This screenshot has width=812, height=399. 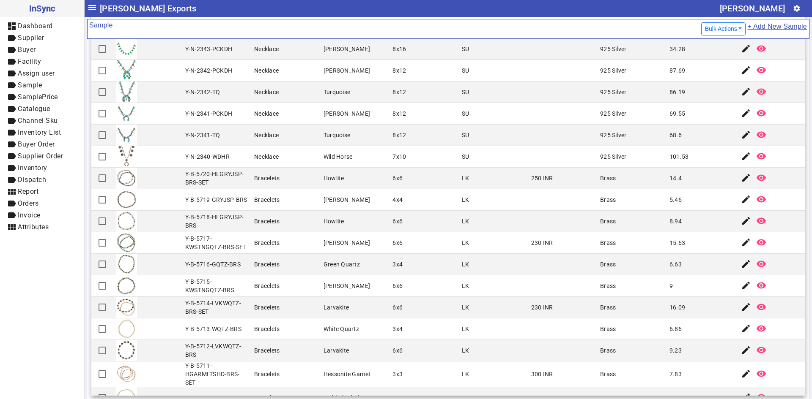 I want to click on div: Y-N-2341-TQ, so click(x=202, y=135).